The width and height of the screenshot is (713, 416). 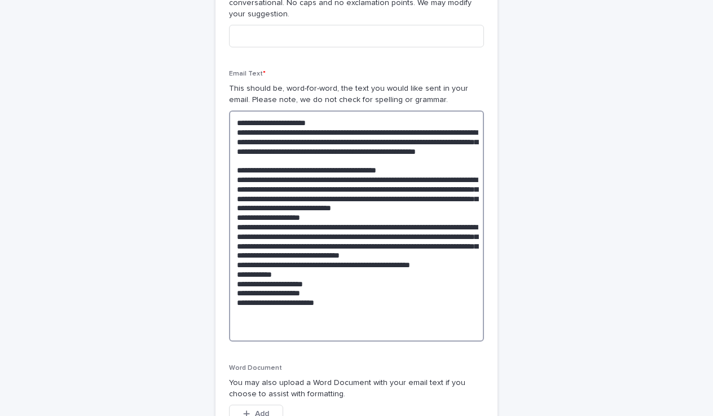 I want to click on span: Email Text, so click(x=247, y=74).